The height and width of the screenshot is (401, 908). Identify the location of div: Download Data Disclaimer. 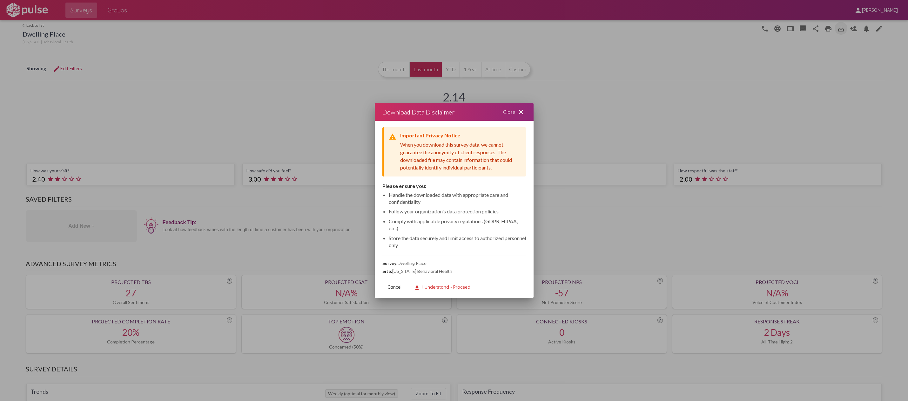
(418, 112).